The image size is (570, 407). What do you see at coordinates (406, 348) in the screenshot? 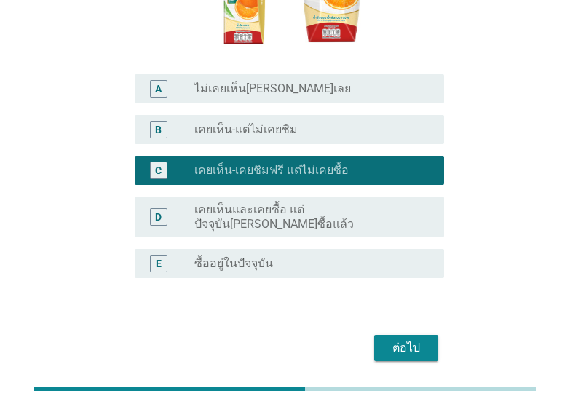
I see `button: ต่อไป` at bounding box center [406, 348].